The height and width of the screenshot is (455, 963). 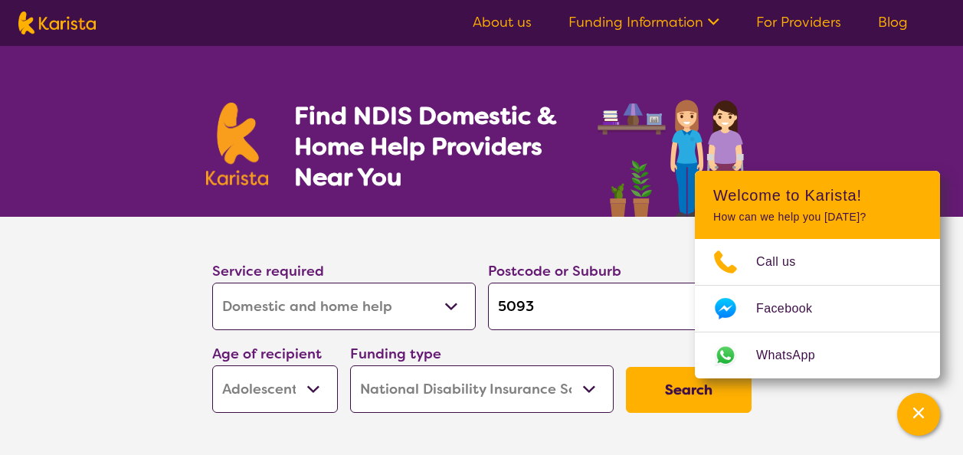 What do you see at coordinates (817, 355) in the screenshot?
I see `a: Web link opens in a new tab.` at bounding box center [817, 355].